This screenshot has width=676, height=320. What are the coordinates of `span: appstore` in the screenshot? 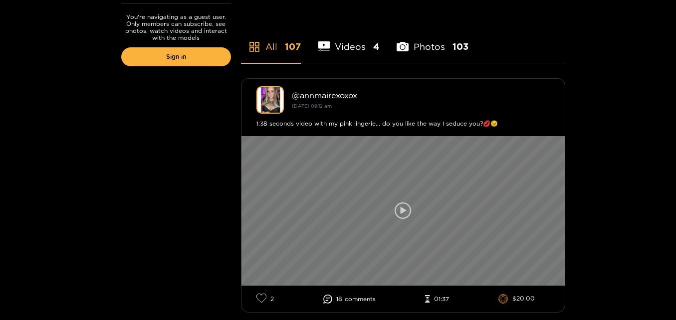 It's located at (254, 47).